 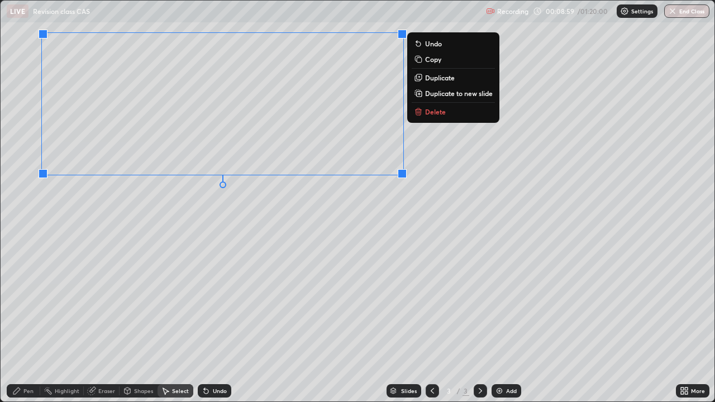 What do you see at coordinates (439, 78) in the screenshot?
I see `p: Duplicate` at bounding box center [439, 78].